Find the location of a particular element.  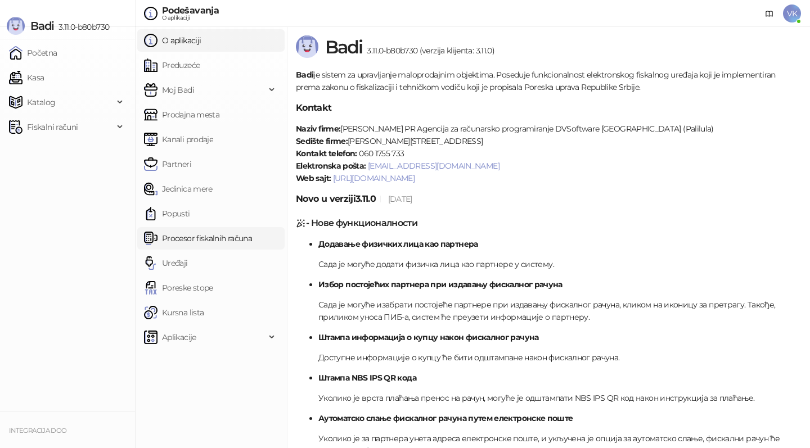

p: Сада је могуће изабрати постојеће партнере при издавању фискалног рачуна, кликом на иконицу за пр... is located at coordinates (560, 311).